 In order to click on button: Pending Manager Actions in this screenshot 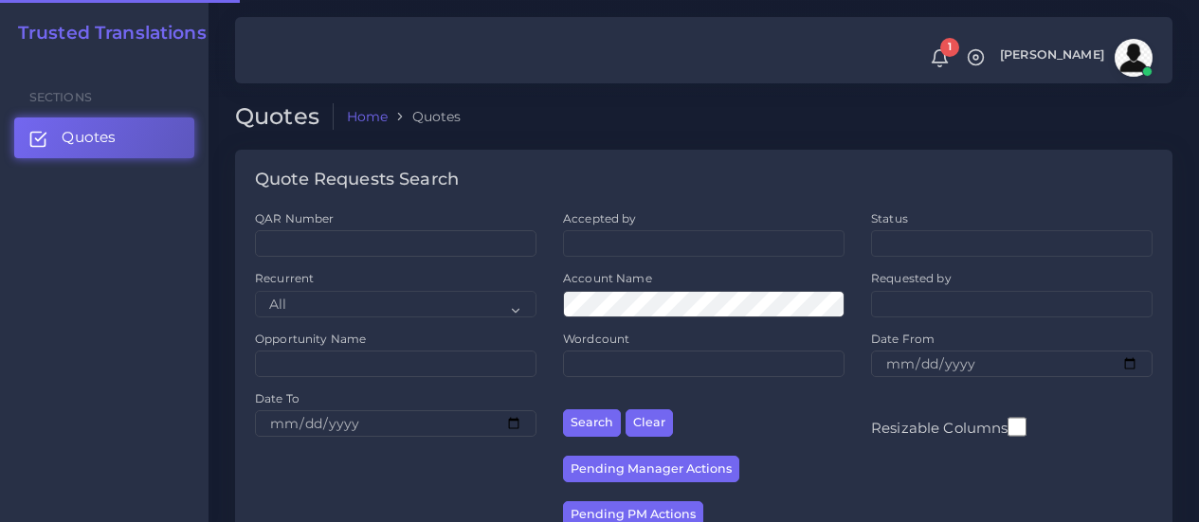, I will do `click(651, 469)`.